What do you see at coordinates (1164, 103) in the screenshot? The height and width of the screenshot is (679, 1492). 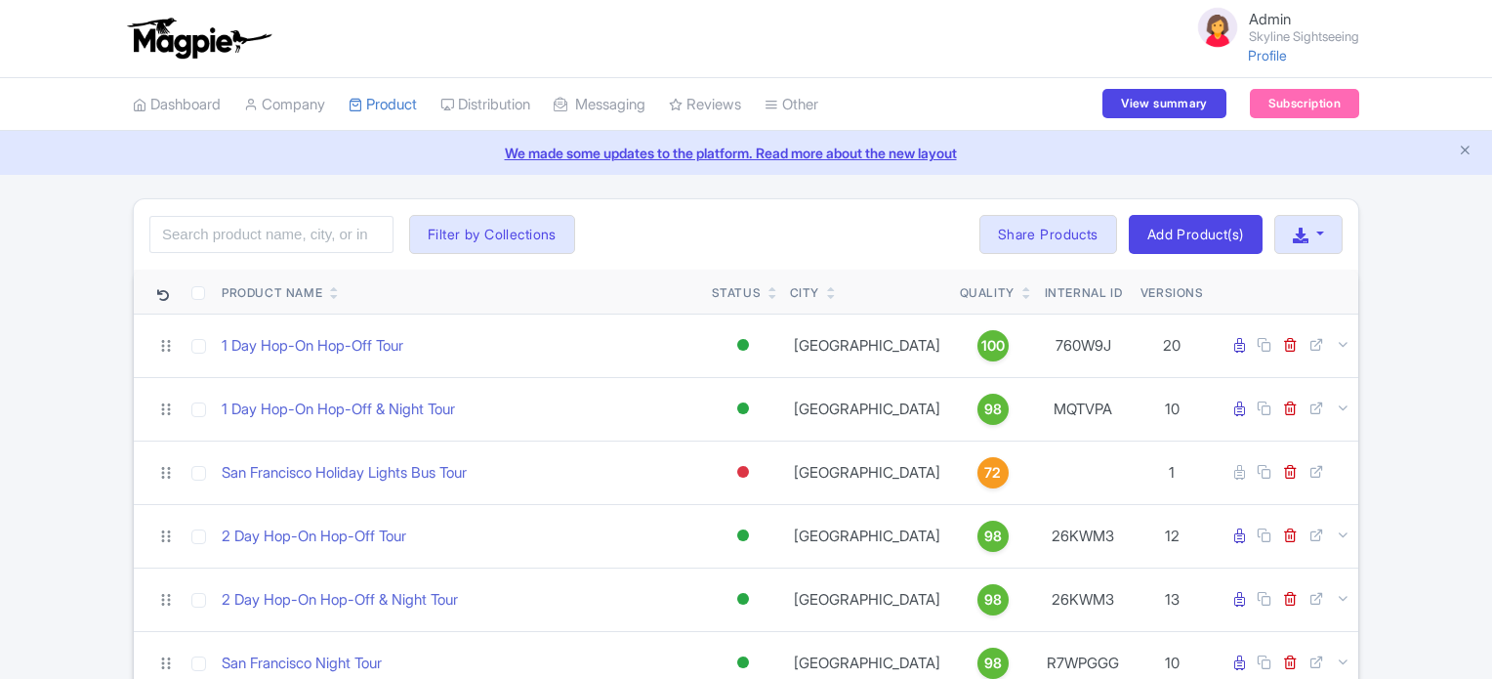 I see `a: View summary` at bounding box center [1164, 103].